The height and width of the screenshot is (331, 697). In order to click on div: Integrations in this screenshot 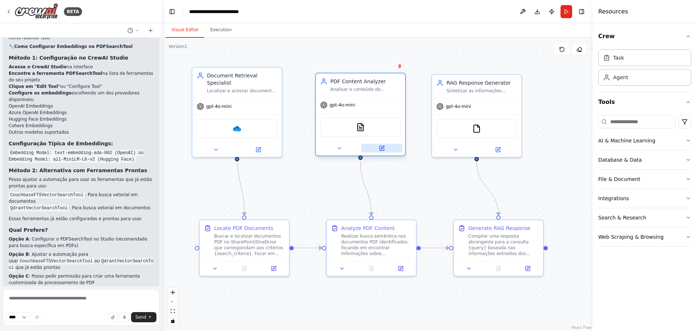, I will do `click(614, 198)`.